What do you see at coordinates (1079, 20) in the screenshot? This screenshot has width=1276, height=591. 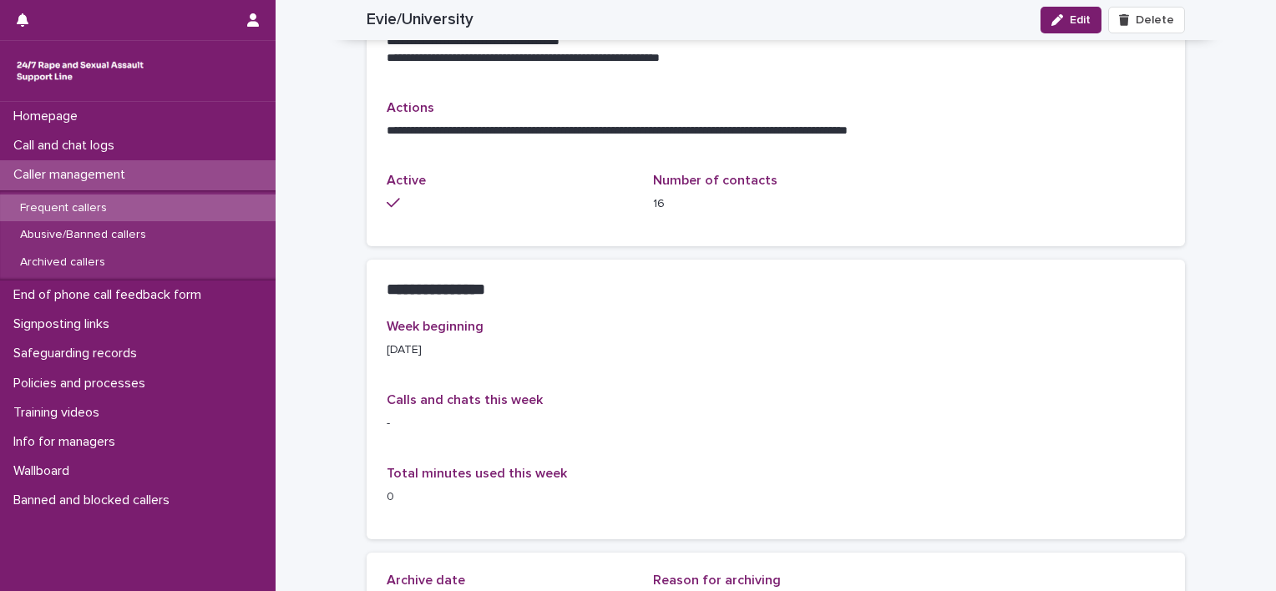 I see `span: Edit` at bounding box center [1079, 20].